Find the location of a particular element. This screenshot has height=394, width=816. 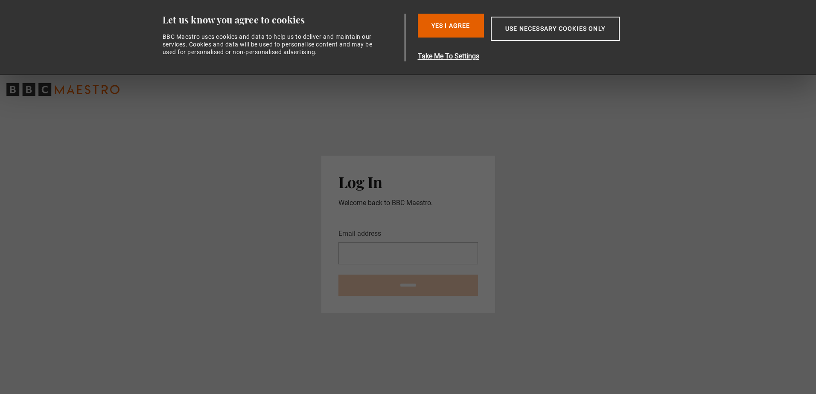

button: Use necessary cookies only is located at coordinates (555, 29).